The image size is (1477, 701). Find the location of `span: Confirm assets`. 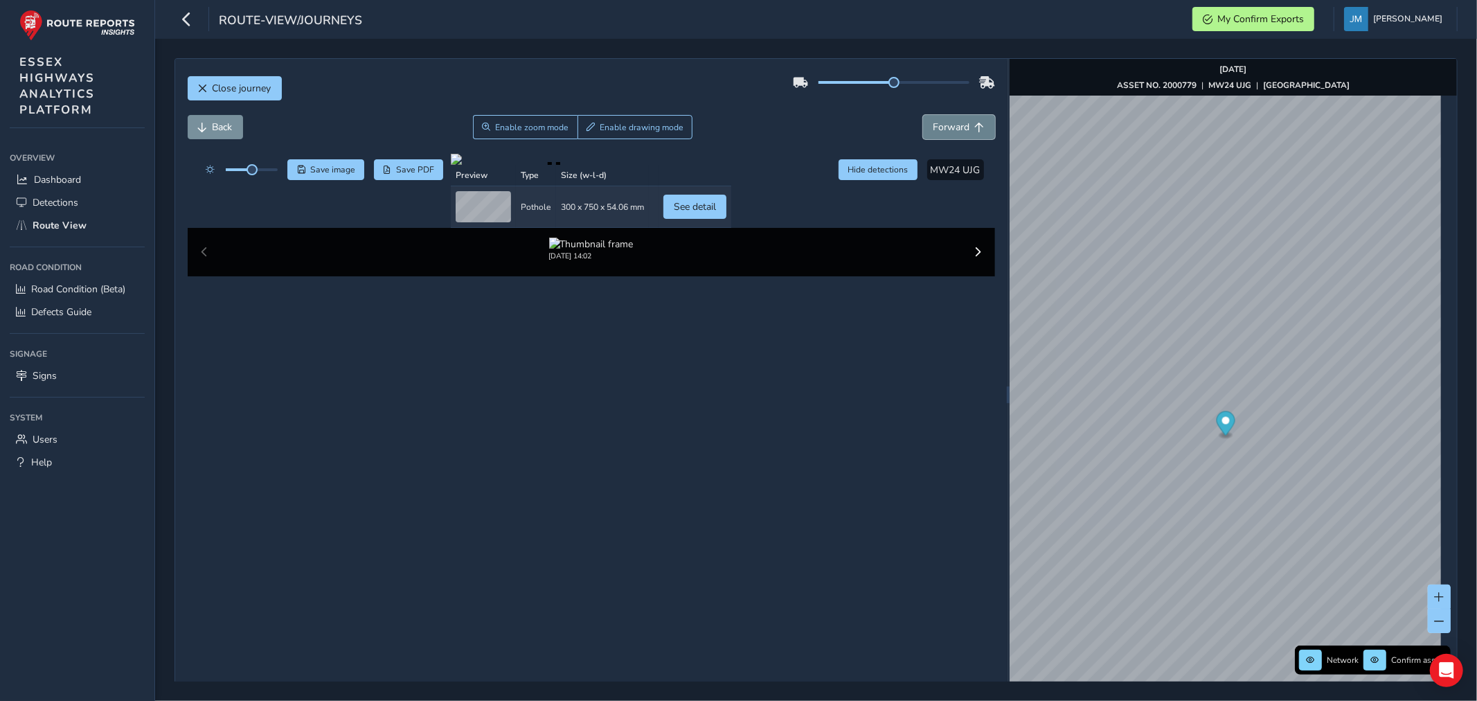

span: Confirm assets is located at coordinates (1419, 660).